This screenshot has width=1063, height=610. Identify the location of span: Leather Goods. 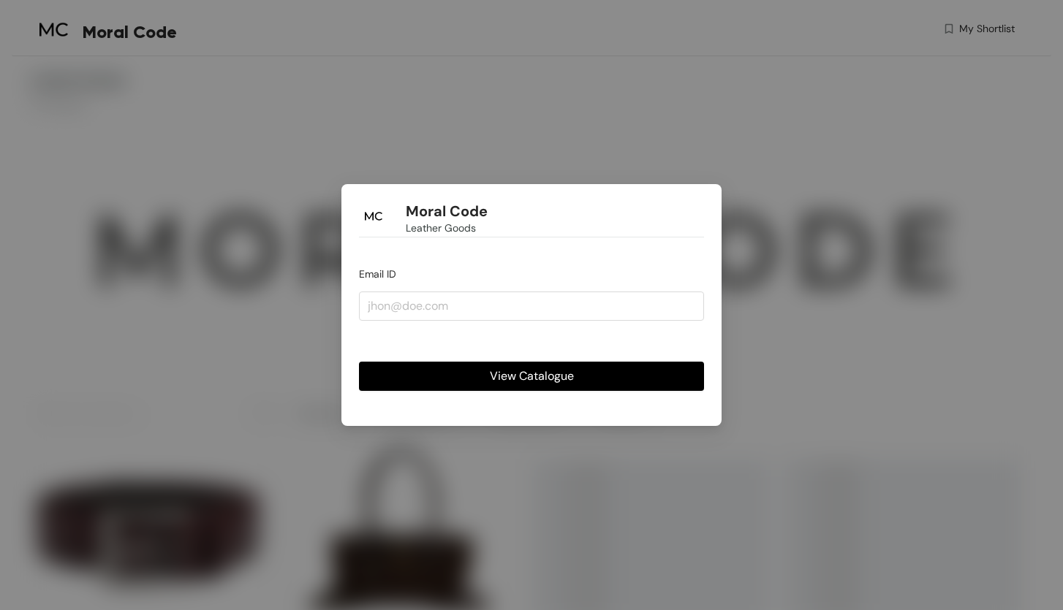
(441, 228).